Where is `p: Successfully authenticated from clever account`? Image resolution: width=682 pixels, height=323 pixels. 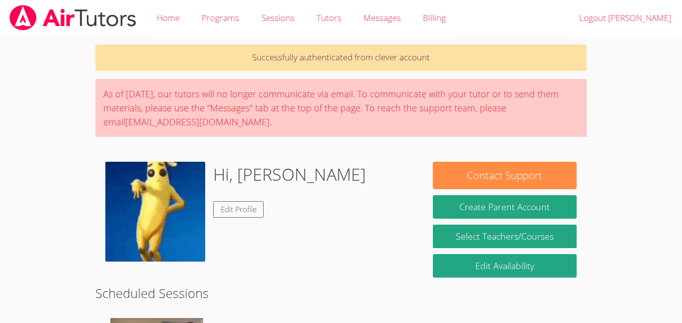
p: Successfully authenticated from clever account is located at coordinates (341, 57).